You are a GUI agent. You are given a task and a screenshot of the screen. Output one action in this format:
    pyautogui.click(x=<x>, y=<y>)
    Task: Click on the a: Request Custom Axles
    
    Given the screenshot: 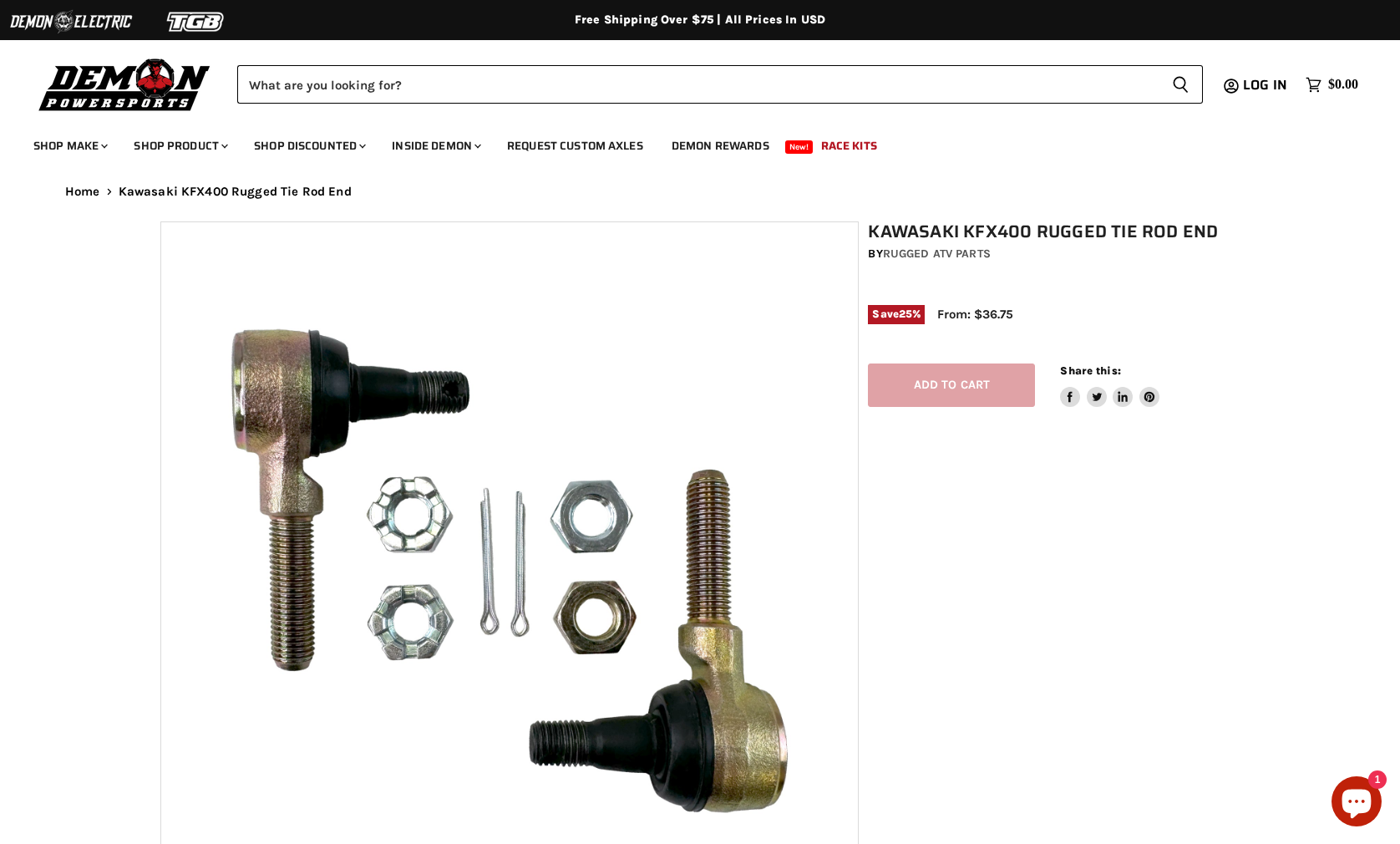 What is the action you would take?
    pyautogui.click(x=575, y=145)
    